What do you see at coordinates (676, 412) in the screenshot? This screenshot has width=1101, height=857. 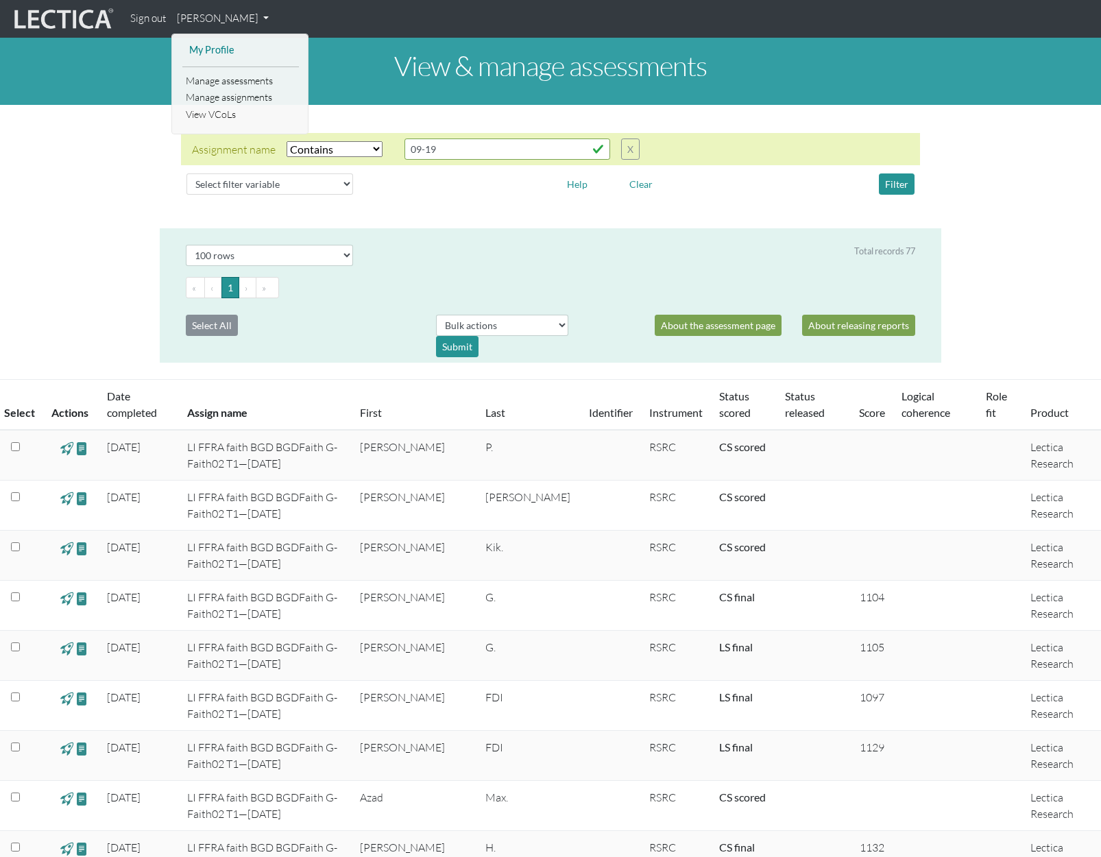 I see `a: Instrument` at bounding box center [676, 412].